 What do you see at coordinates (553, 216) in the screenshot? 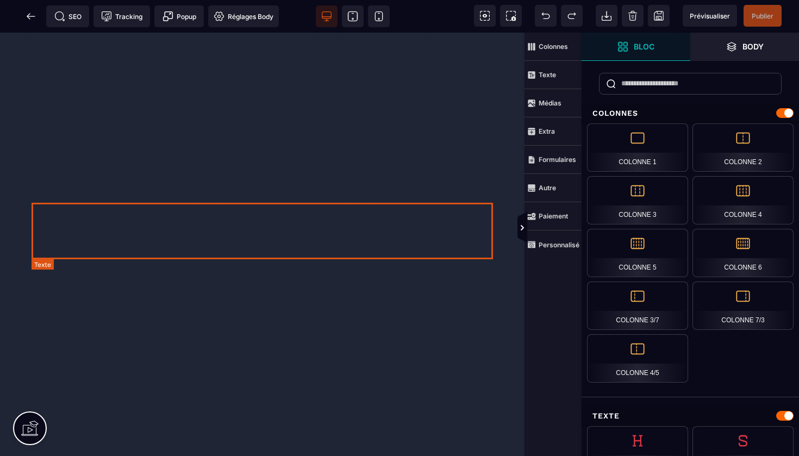
I see `span: Paiement` at bounding box center [553, 216].